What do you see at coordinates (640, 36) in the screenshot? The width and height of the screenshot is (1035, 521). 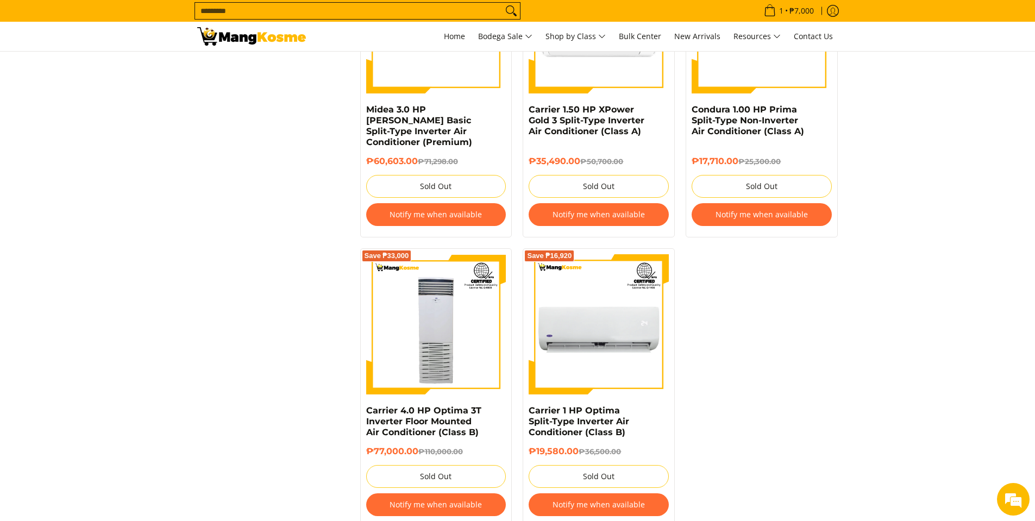 I see `a: Bulk Center` at bounding box center [640, 36].